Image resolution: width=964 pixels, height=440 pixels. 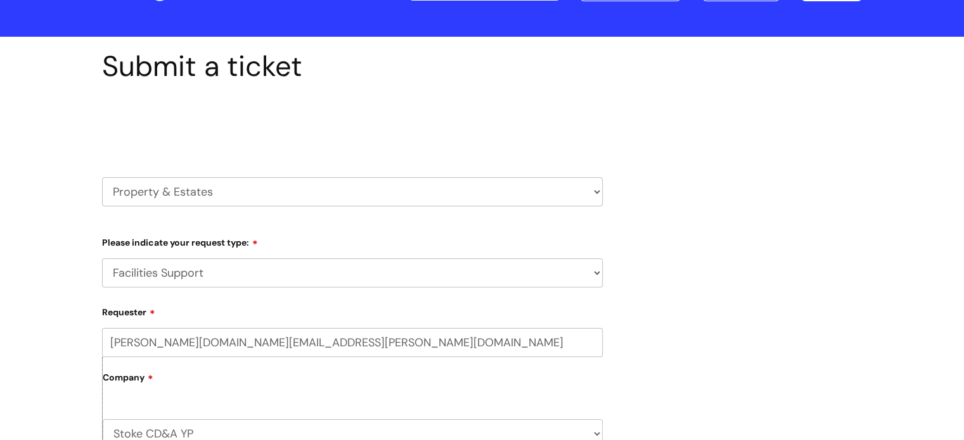 I want to click on input: Email, so click(x=352, y=343).